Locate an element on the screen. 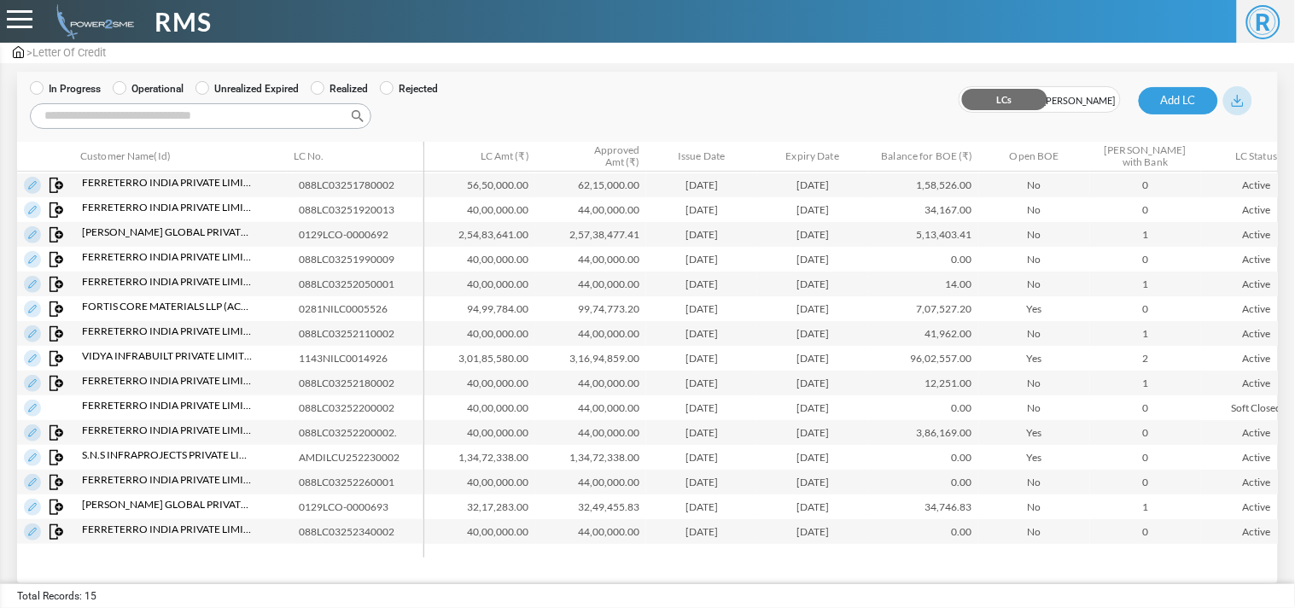  td: 96,02,557.00 is located at coordinates (923, 358).